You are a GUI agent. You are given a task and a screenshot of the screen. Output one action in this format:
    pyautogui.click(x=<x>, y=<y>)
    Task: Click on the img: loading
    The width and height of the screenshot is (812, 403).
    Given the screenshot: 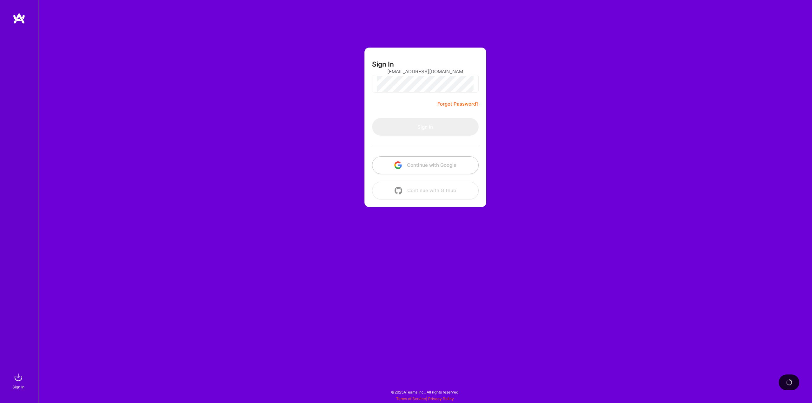 What is the action you would take?
    pyautogui.click(x=789, y=382)
    